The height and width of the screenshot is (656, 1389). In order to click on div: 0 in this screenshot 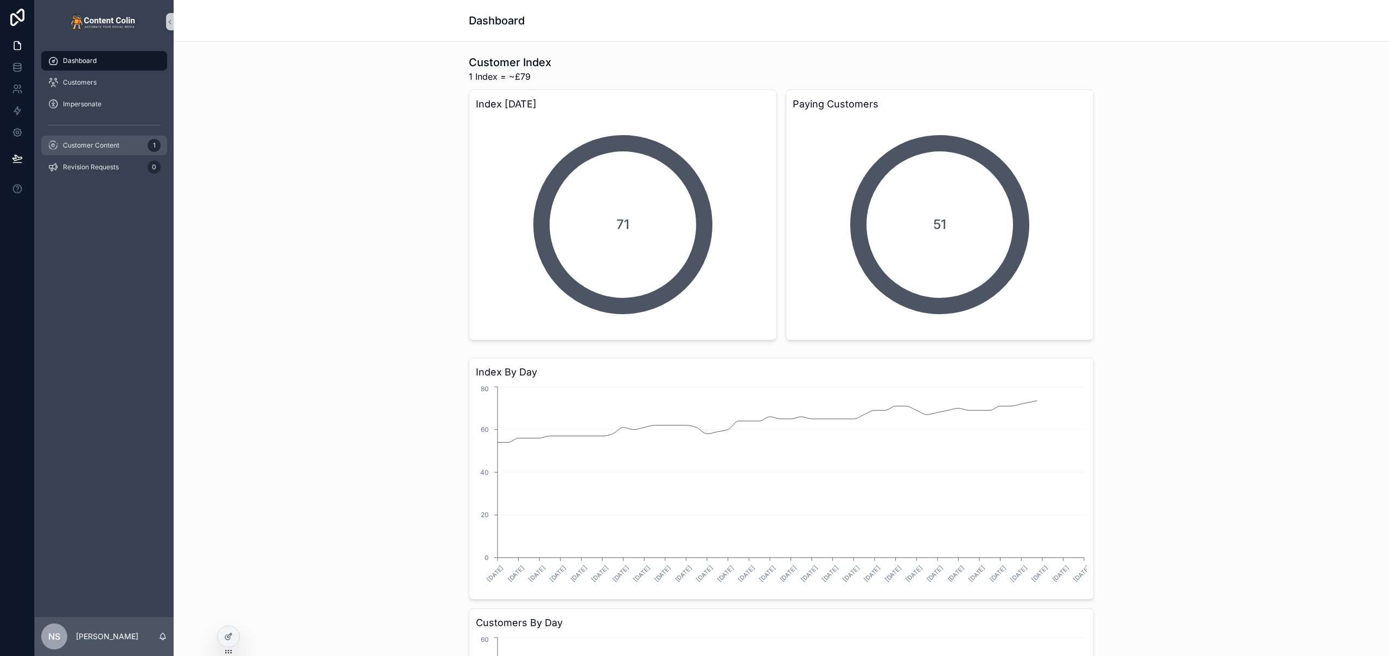, I will do `click(154, 167)`.